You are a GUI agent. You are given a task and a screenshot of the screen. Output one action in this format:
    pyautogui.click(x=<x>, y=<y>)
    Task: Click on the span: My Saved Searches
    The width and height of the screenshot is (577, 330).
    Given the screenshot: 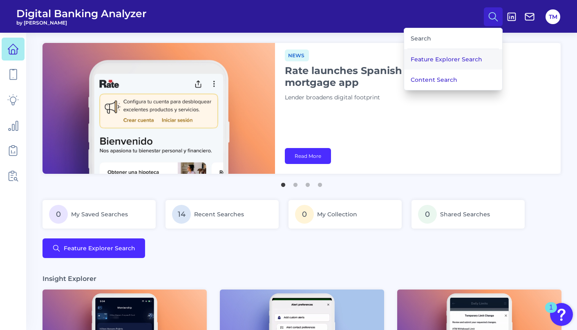 What is the action you would take?
    pyautogui.click(x=99, y=214)
    